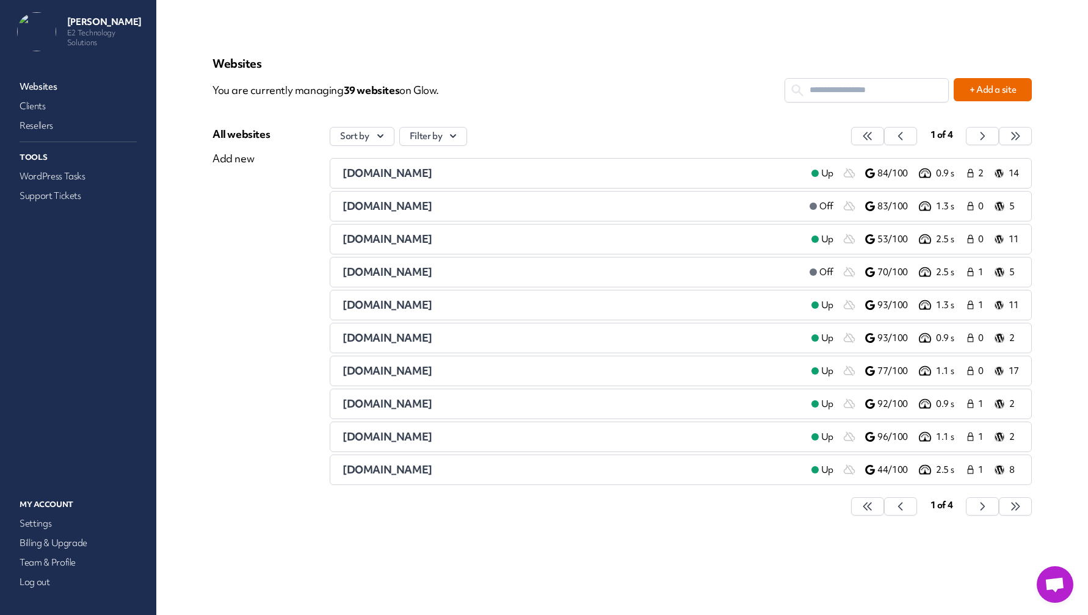  I want to click on p: 93/100, so click(897, 305).